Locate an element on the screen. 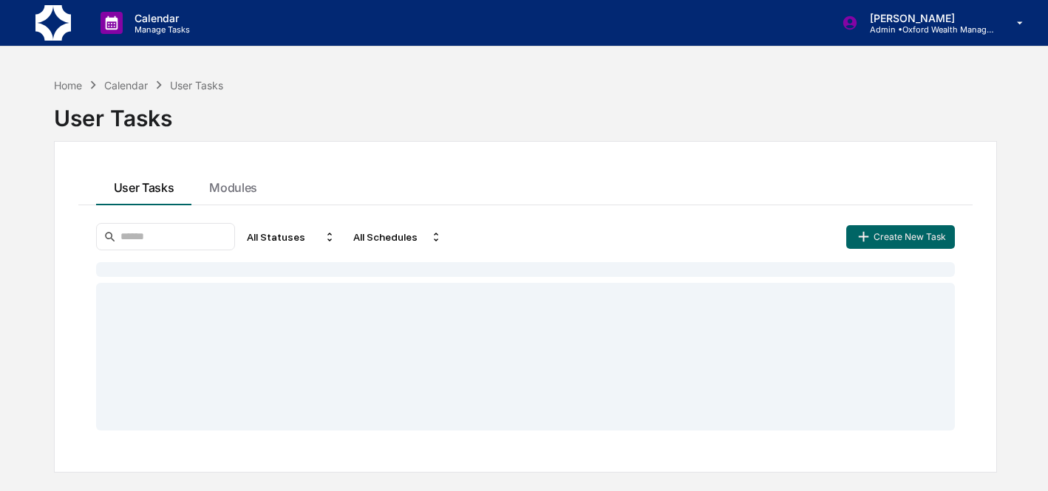  img: logo is located at coordinates (53, 23).